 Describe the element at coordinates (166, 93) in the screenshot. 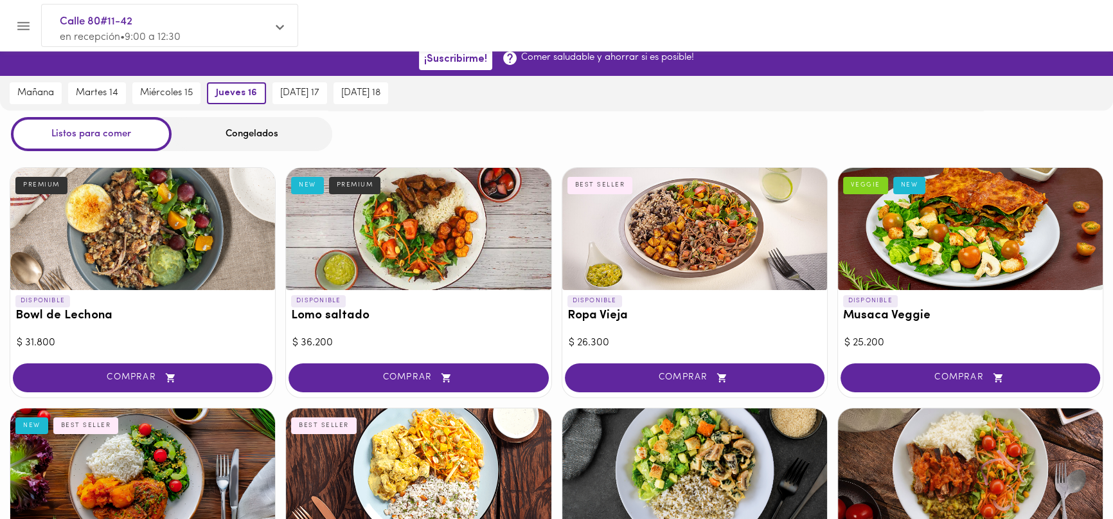

I see `span: miércoles 15` at that location.